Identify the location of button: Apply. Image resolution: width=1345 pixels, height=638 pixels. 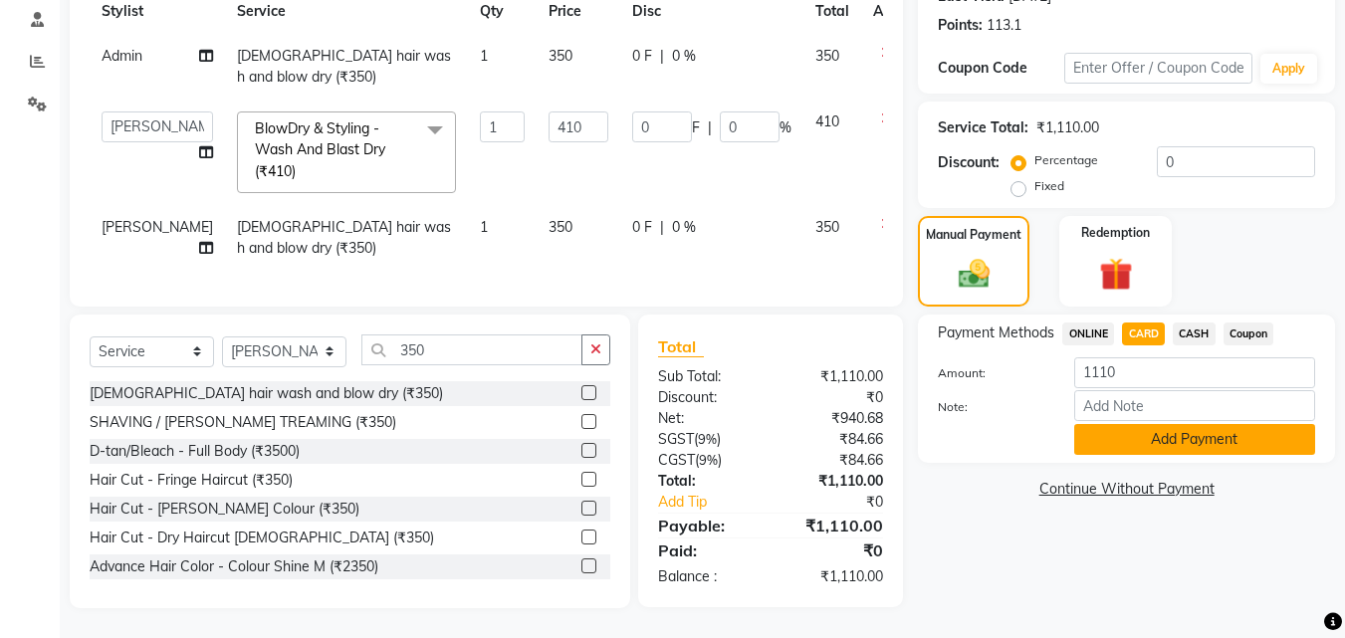
(1288, 69).